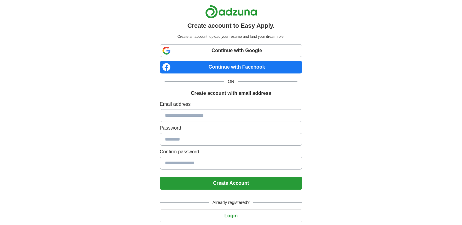  I want to click on h1: Create account with email address, so click(231, 93).